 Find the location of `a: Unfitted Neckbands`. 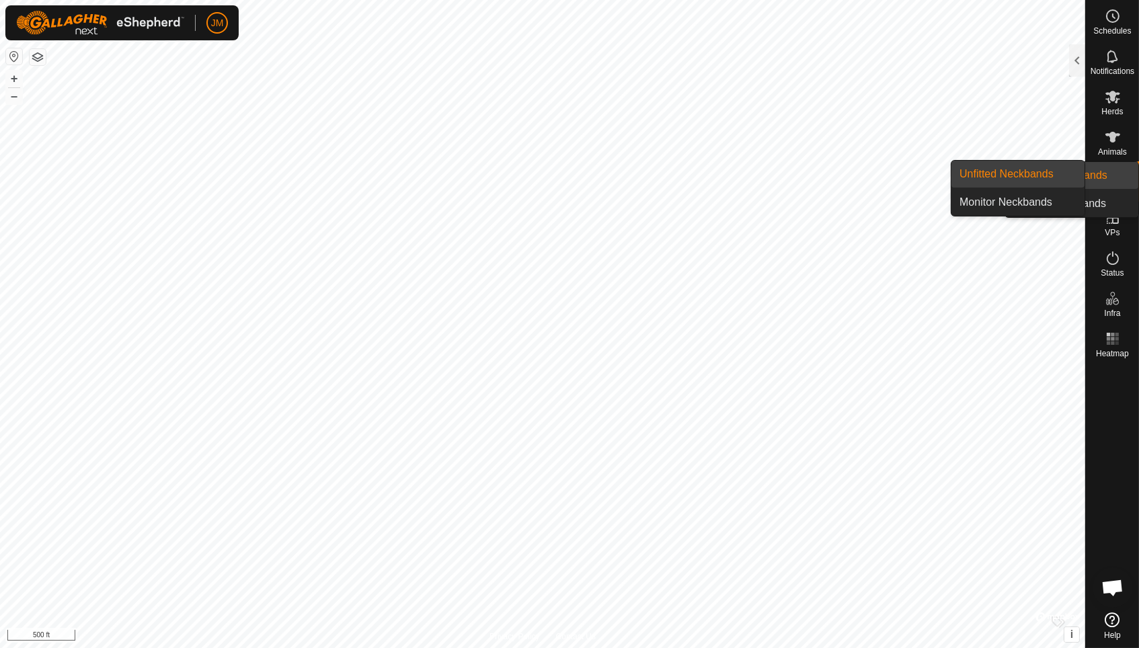

a: Unfitted Neckbands is located at coordinates (1018, 174).